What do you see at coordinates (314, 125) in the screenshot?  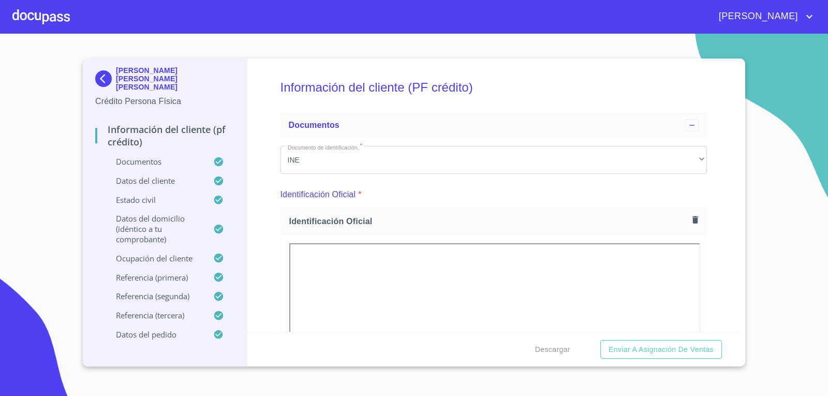 I see `span: Documentos` at bounding box center [314, 125].